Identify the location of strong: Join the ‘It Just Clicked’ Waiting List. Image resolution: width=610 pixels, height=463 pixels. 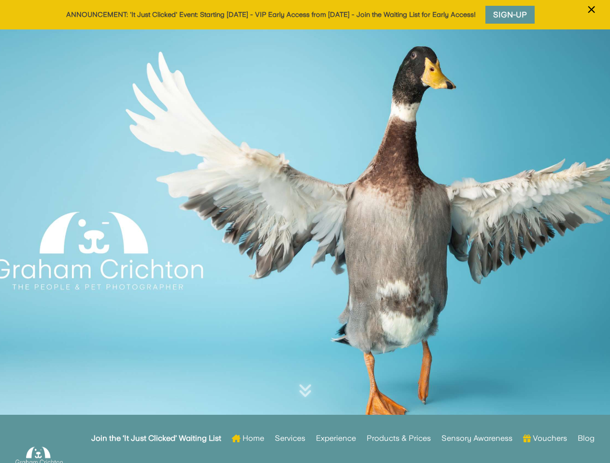
(156, 439).